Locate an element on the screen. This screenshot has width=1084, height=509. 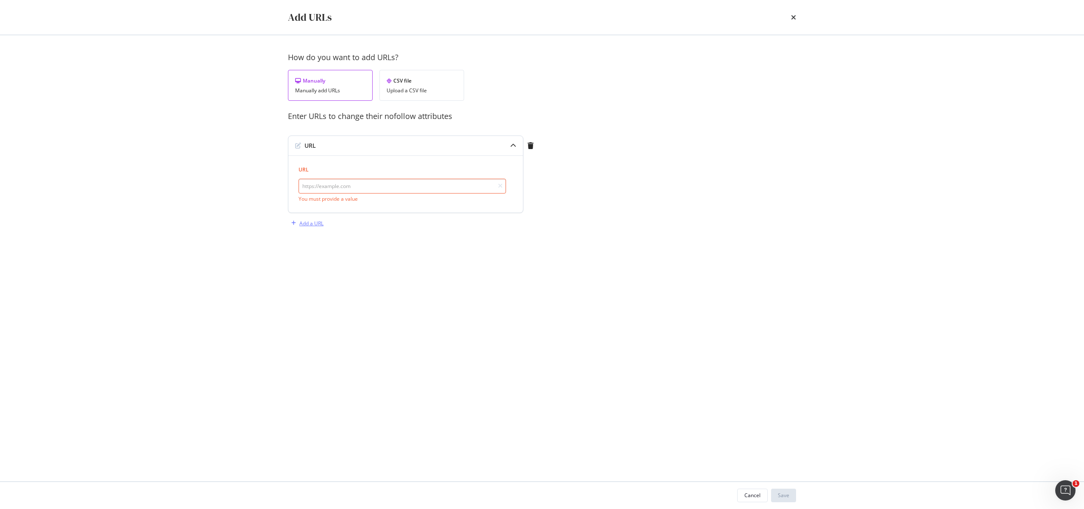
div: Add a URL is located at coordinates (311, 223).